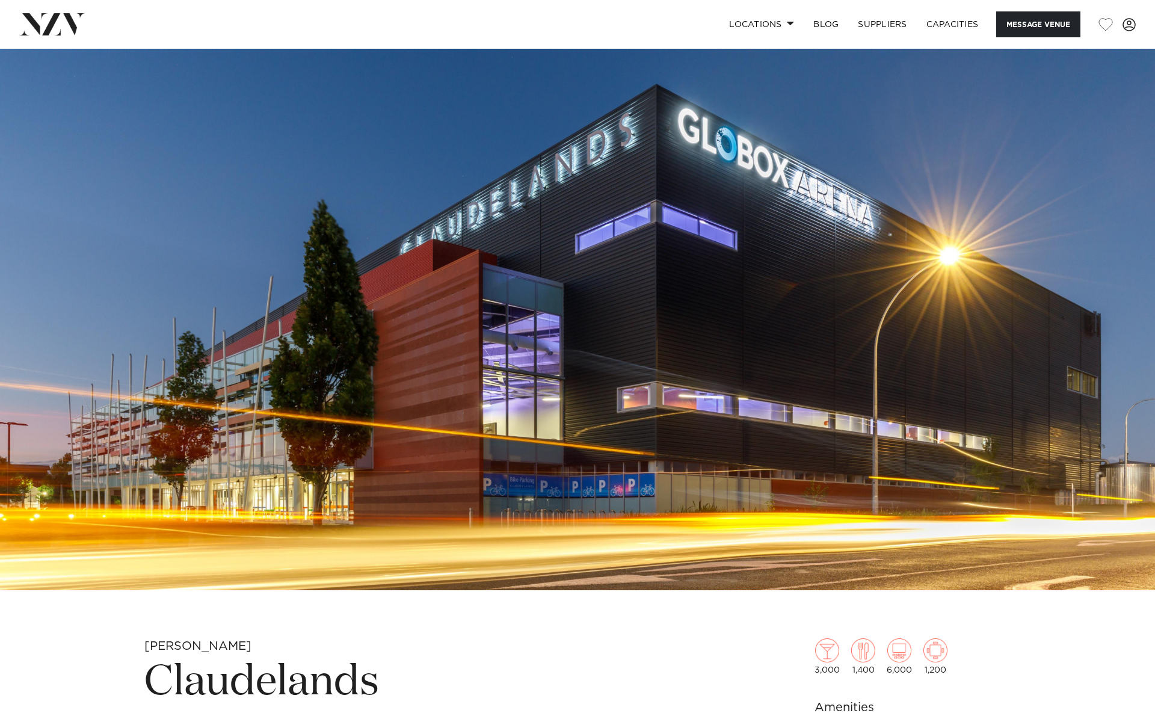 The width and height of the screenshot is (1155, 722). I want to click on img: meeting.png, so click(936, 650).